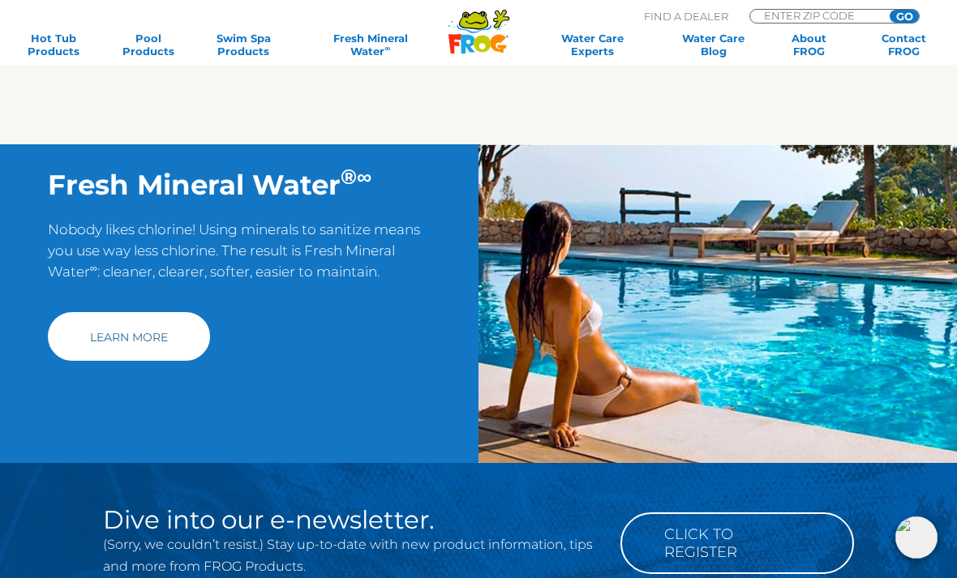 This screenshot has height=578, width=957. What do you see at coordinates (350, 520) in the screenshot?
I see `h2: Dive into our e-newsletter.` at bounding box center [350, 520].